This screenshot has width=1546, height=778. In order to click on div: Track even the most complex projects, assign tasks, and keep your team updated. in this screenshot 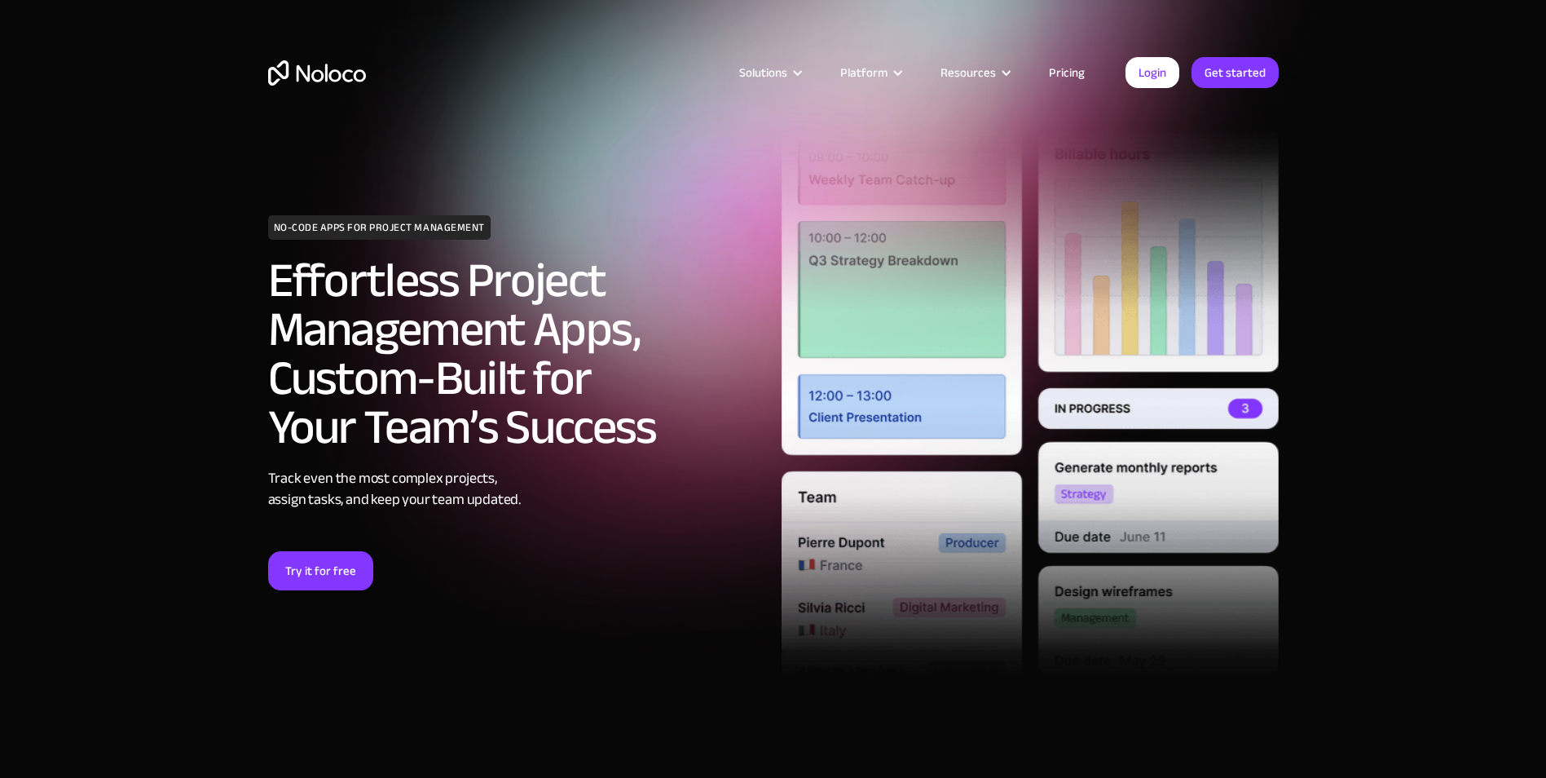, I will do `click(517, 489)`.